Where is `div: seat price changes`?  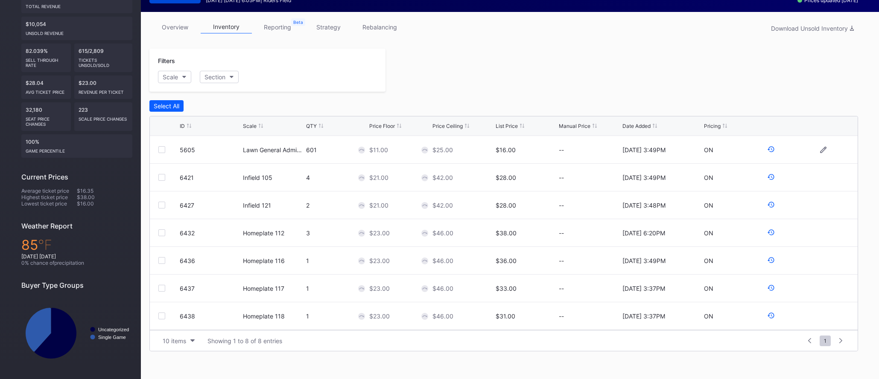 div: seat price changes is located at coordinates (46, 120).